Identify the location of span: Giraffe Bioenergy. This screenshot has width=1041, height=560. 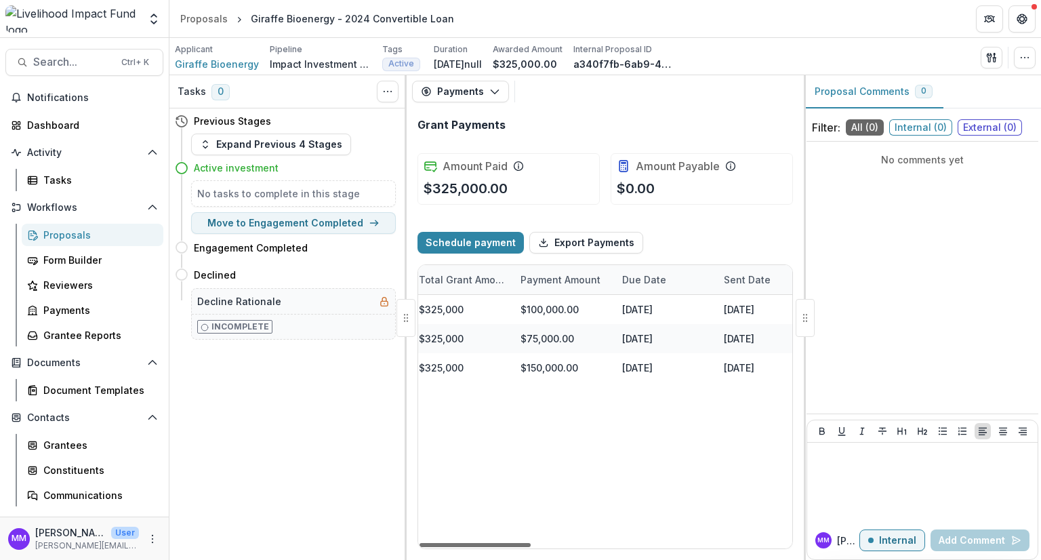
(217, 64).